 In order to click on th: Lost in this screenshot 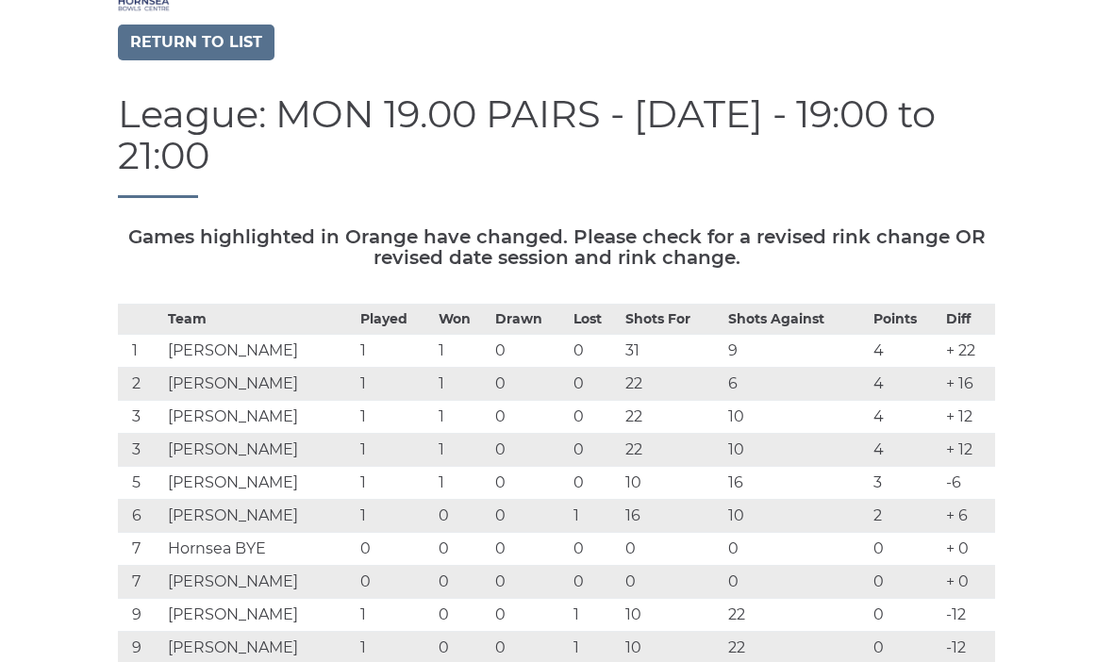, I will do `click(594, 321)`.